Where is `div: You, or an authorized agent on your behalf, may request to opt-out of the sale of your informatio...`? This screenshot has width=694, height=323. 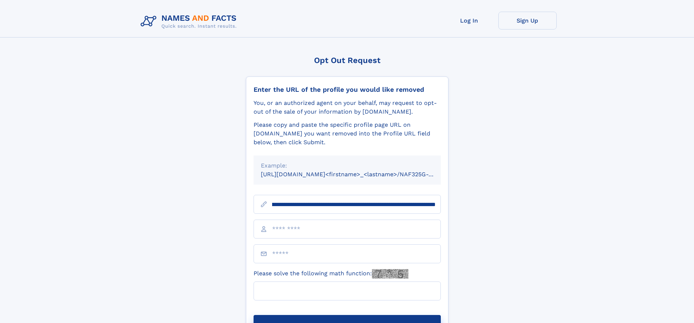
div: You, or an authorized agent on your behalf, may request to opt-out of the sale of your informatio... is located at coordinates (347, 107).